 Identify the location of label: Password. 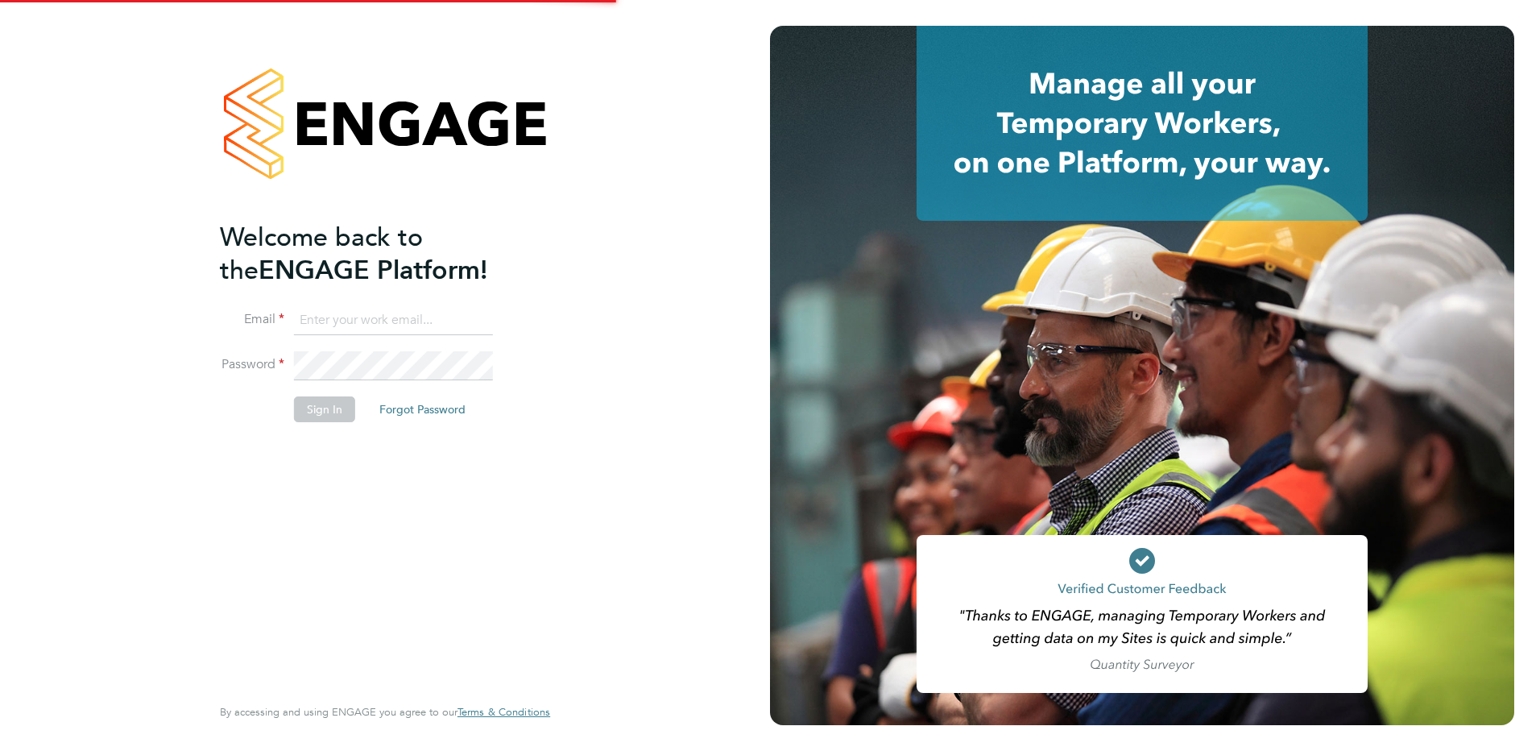
(252, 364).